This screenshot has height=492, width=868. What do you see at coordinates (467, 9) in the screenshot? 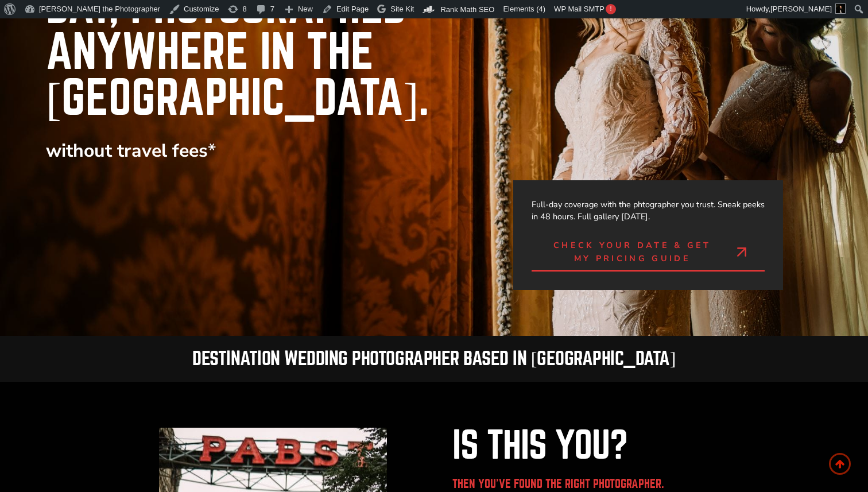
I see `span: Rank Math SEO` at bounding box center [467, 9].